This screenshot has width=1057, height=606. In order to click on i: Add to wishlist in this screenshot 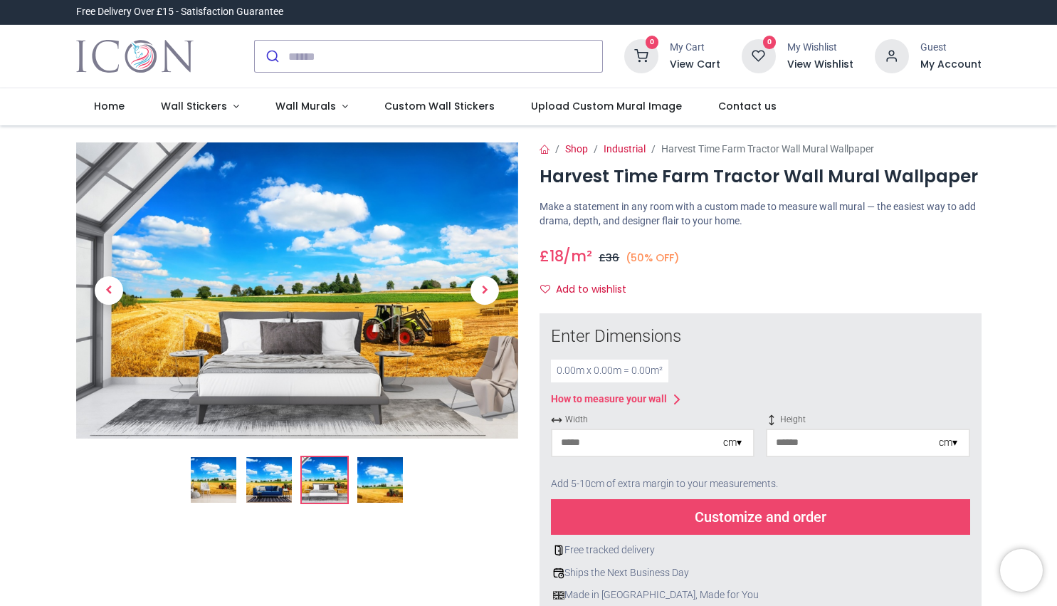, I will do `click(545, 289)`.